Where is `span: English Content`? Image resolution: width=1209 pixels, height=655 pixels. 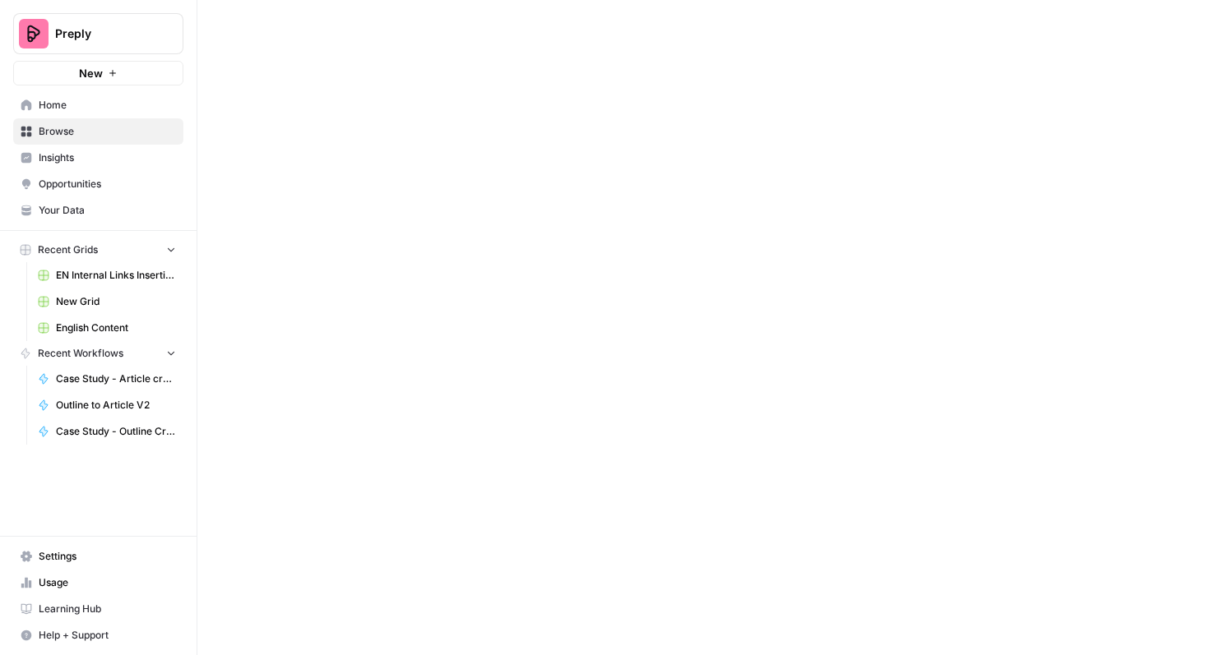
span: English Content is located at coordinates (116, 328).